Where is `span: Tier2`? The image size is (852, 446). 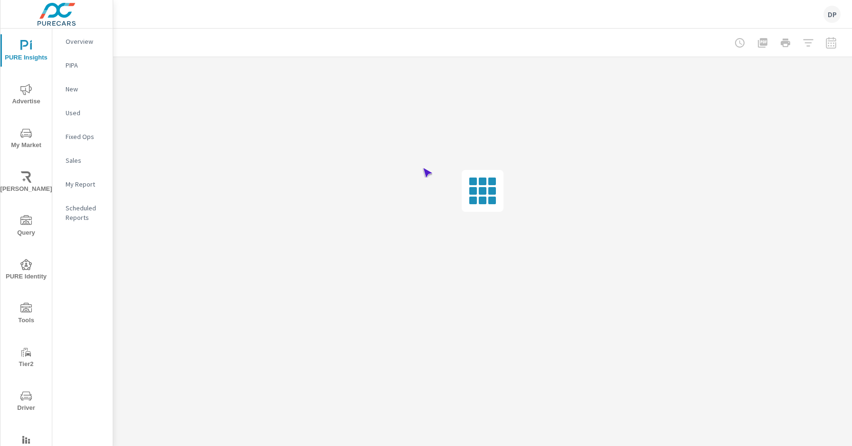 span: Tier2 is located at coordinates (26, 358).